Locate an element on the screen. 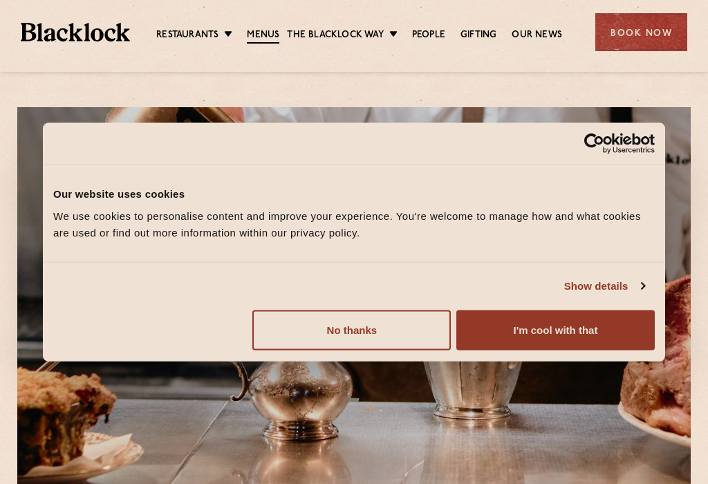 Image resolution: width=708 pixels, height=484 pixels. div: Our website uses cookies is located at coordinates (354, 194).